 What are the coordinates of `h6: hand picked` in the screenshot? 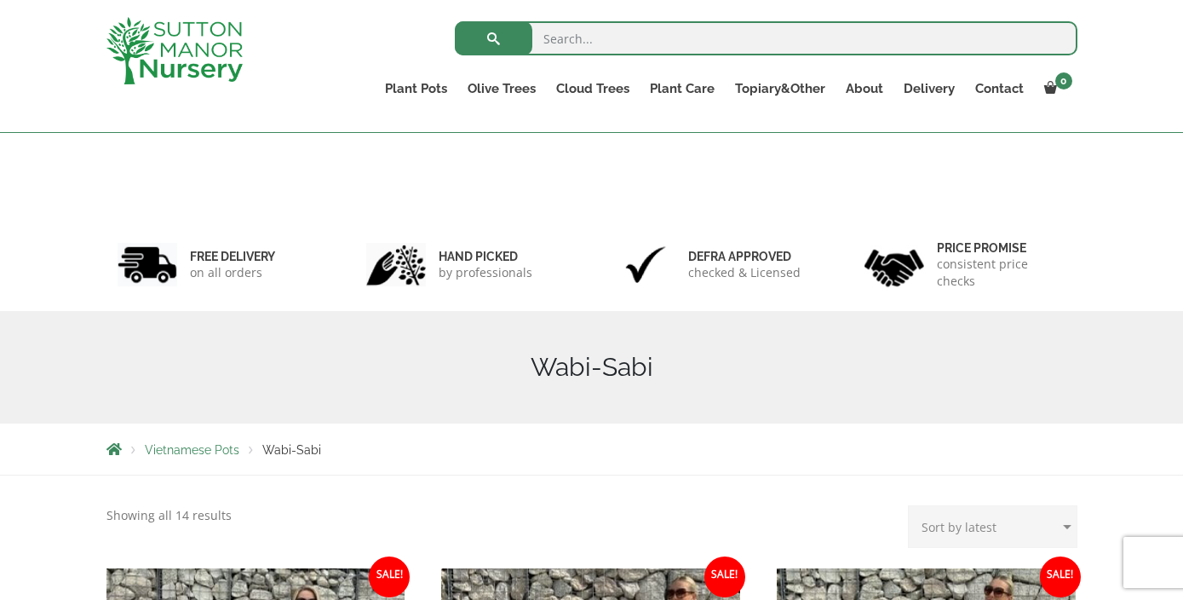 It's located at (486, 256).